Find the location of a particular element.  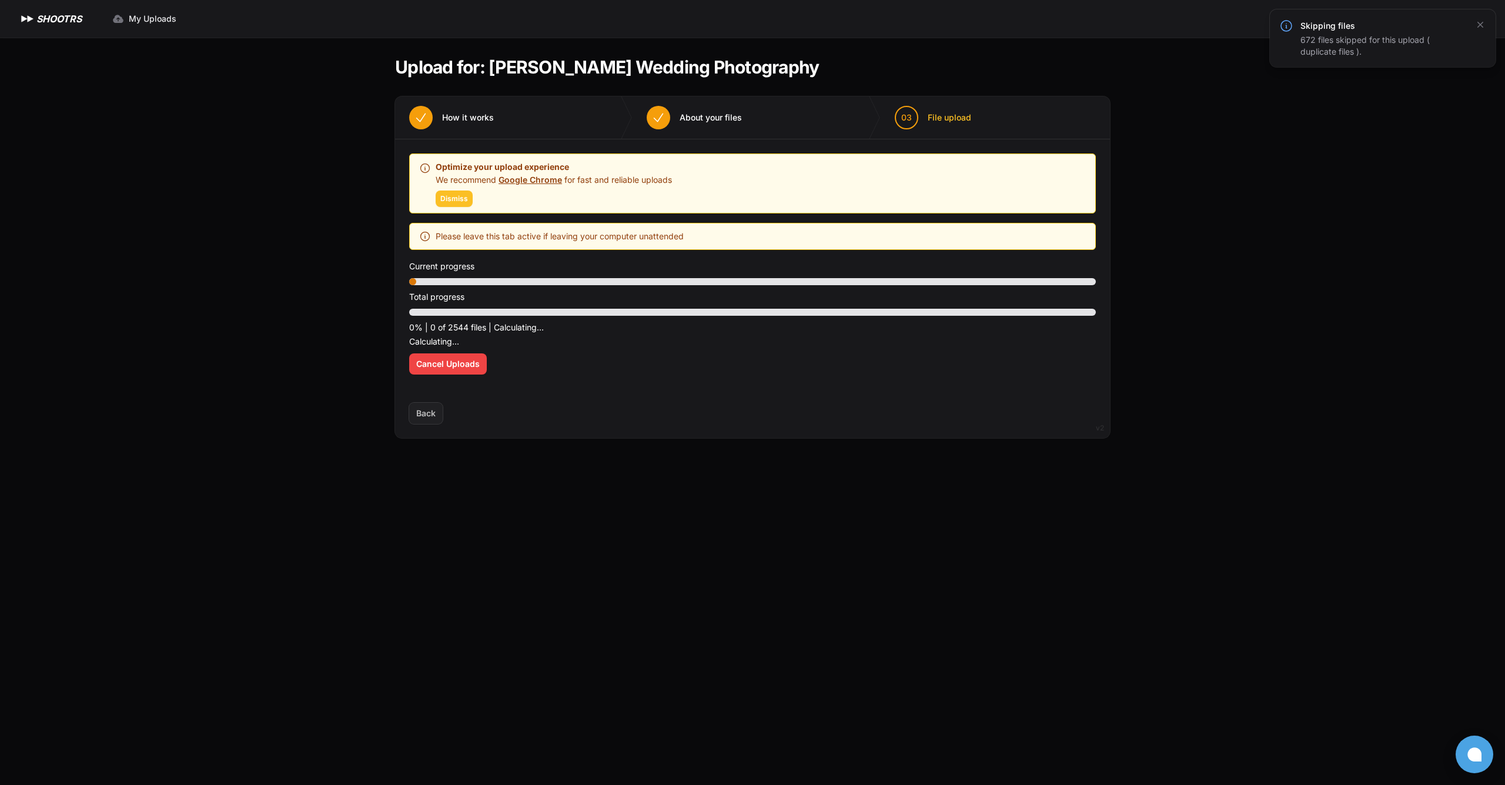

p: Current progress is located at coordinates (752, 266).